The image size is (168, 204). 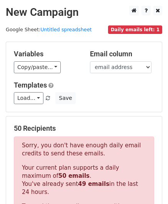 What do you see at coordinates (30, 85) in the screenshot?
I see `a: Templates` at bounding box center [30, 85].